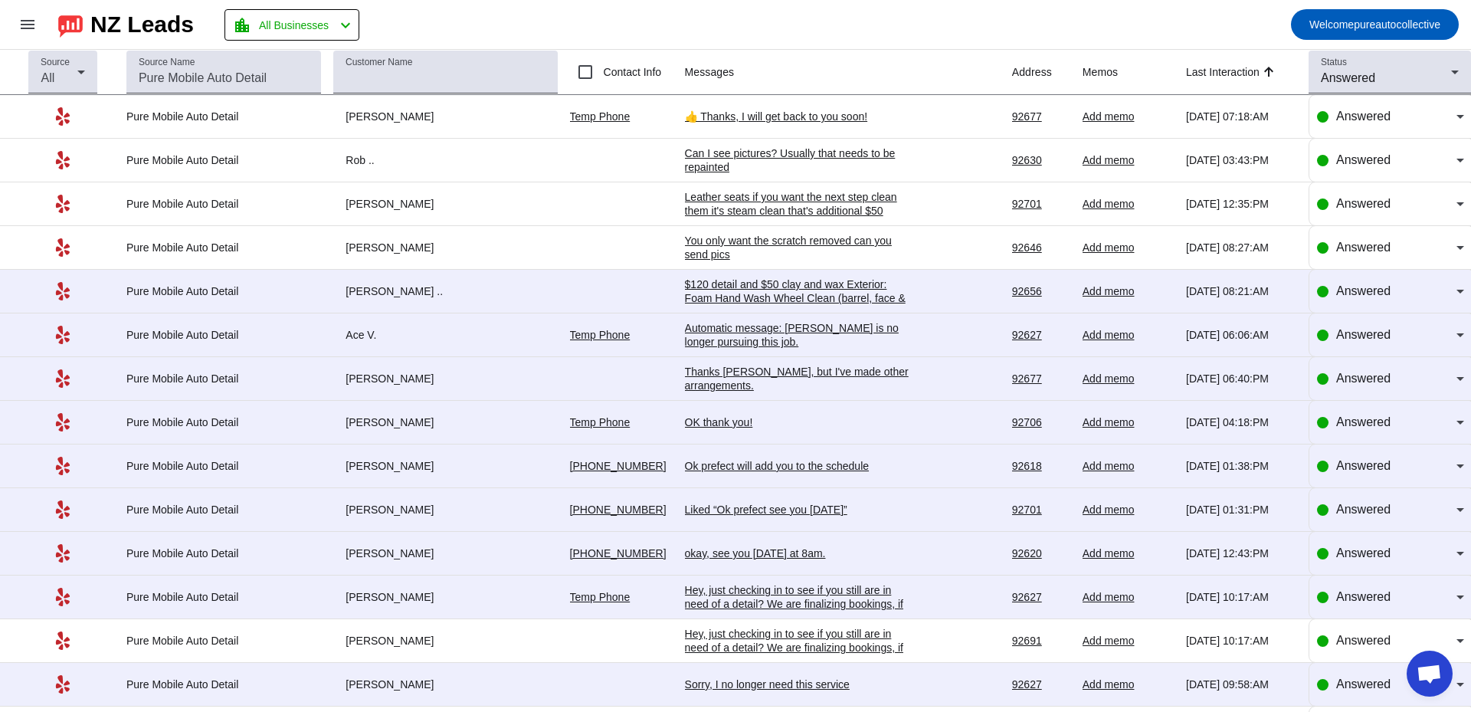 This screenshot has width=1471, height=712. What do you see at coordinates (800, 160) in the screenshot?
I see `div: Can I see pictures? Usually that needs to be repainted` at bounding box center [800, 160].